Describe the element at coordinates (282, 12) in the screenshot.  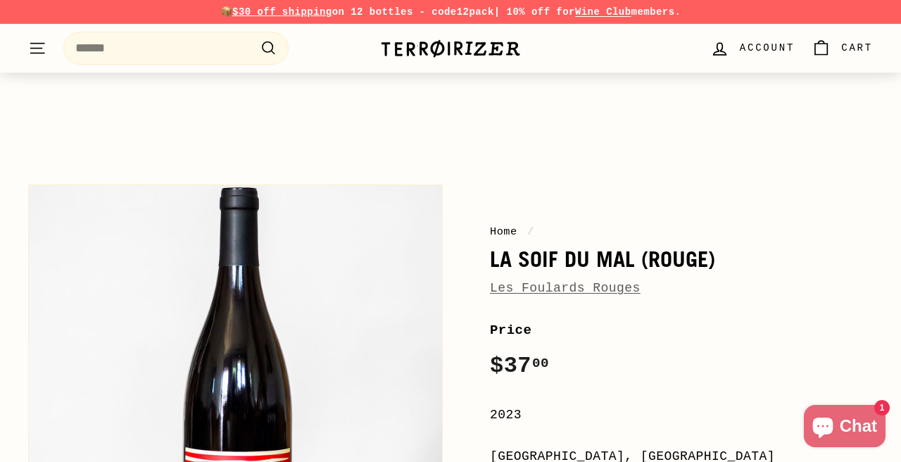
I see `span: $30 off shipping` at that location.